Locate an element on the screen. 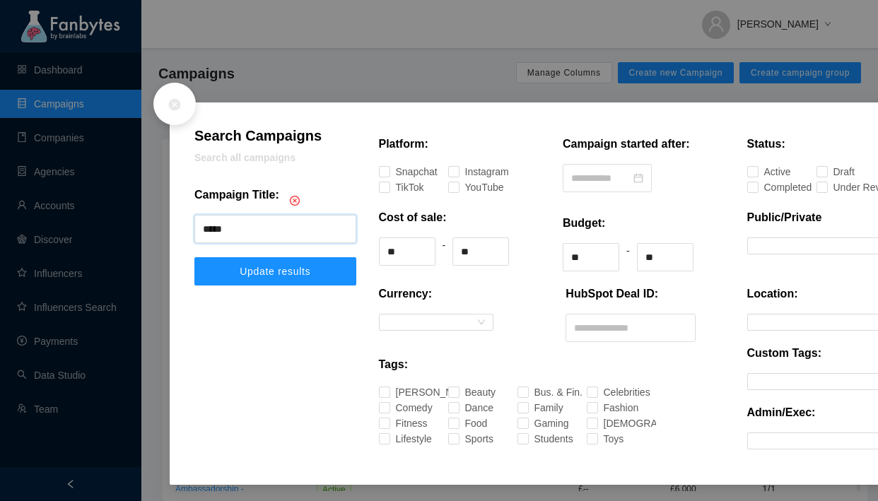 This screenshot has width=878, height=501. p: Status: is located at coordinates (767, 144).